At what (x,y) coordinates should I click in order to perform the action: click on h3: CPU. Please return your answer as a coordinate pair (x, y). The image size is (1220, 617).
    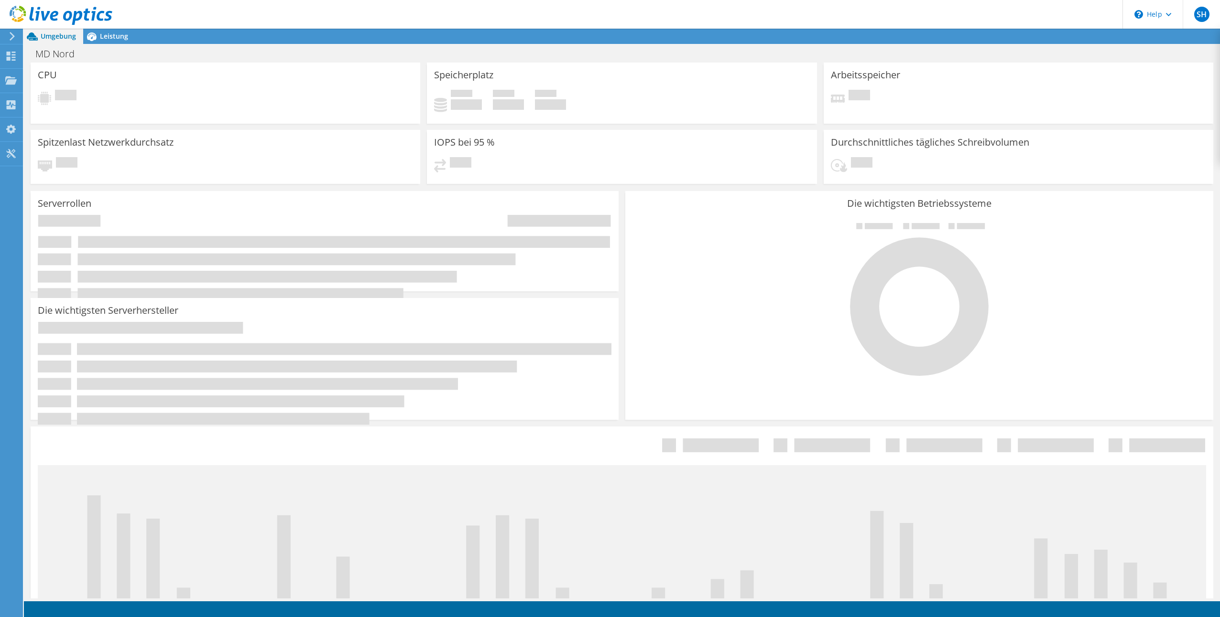
    Looking at the image, I should click on (47, 75).